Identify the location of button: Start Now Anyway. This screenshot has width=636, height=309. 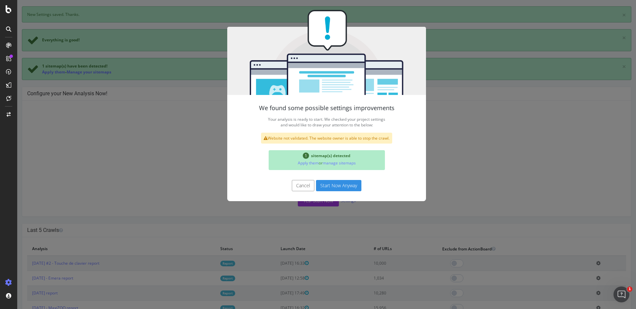
(321, 186).